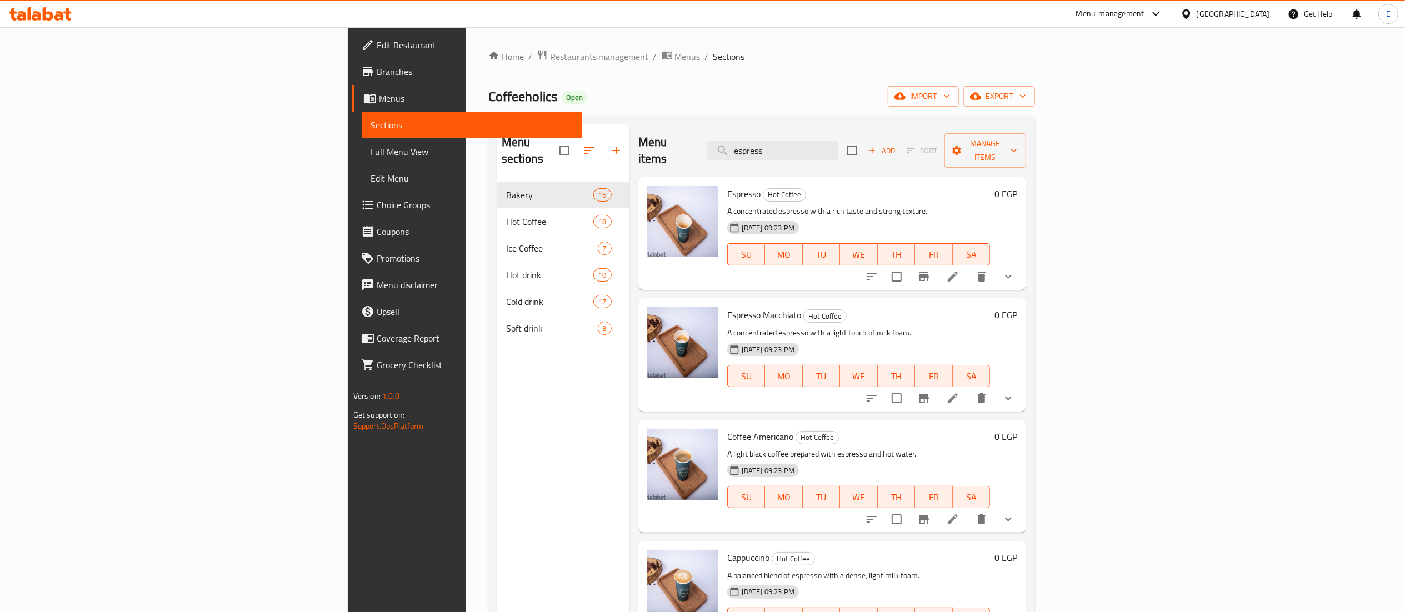 This screenshot has width=1405, height=612. I want to click on span: 18, so click(602, 222).